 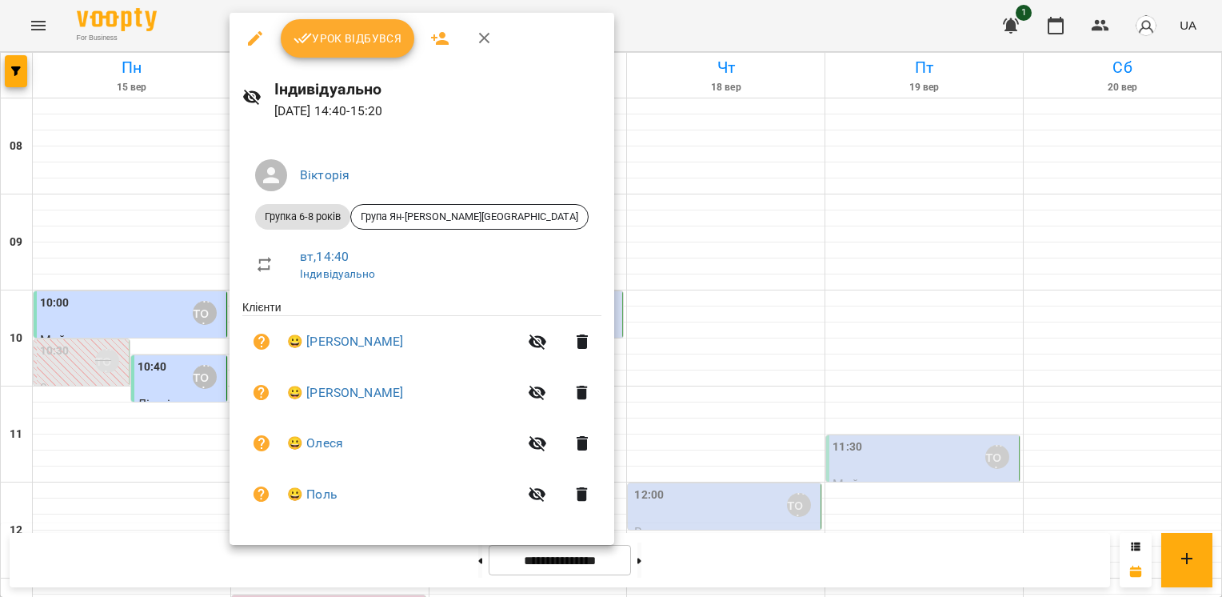 What do you see at coordinates (315, 443) in the screenshot?
I see `a: 😀 Олеся` at bounding box center [315, 443].